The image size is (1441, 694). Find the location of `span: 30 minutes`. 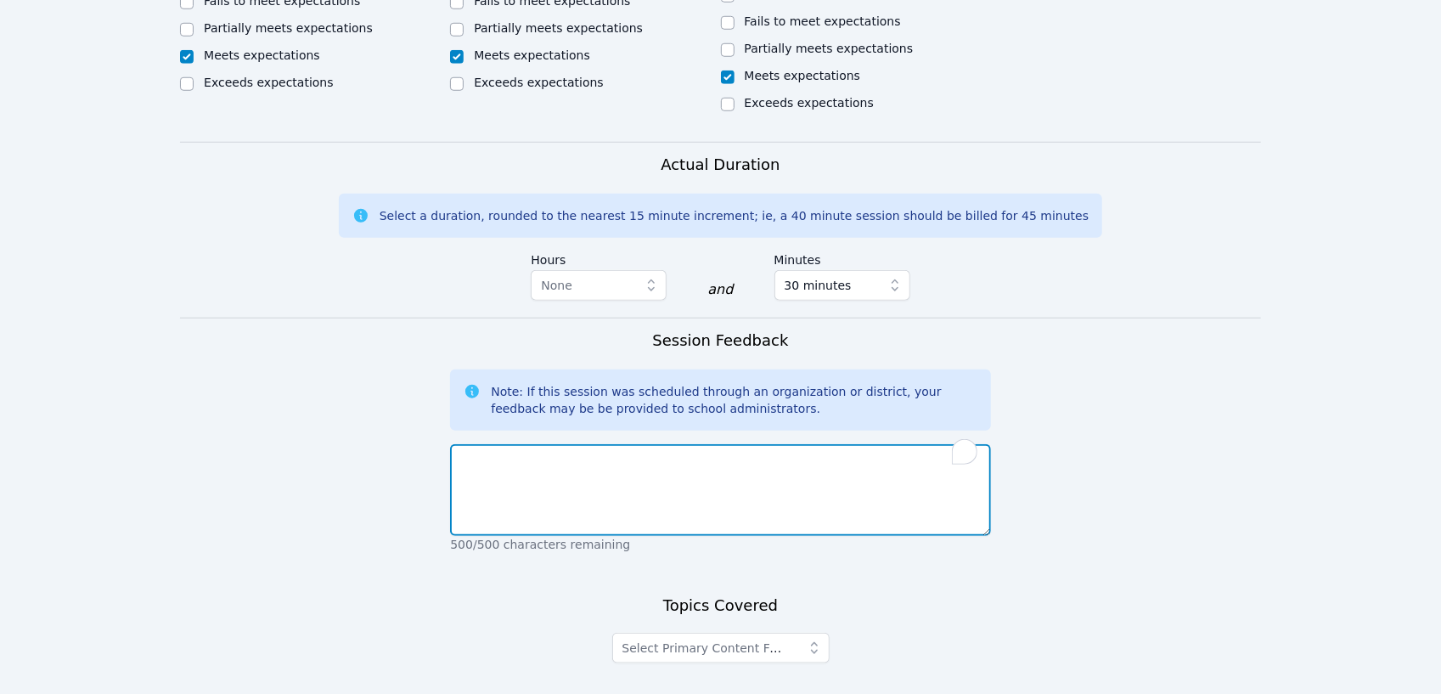

span: 30 minutes is located at coordinates (817, 285).